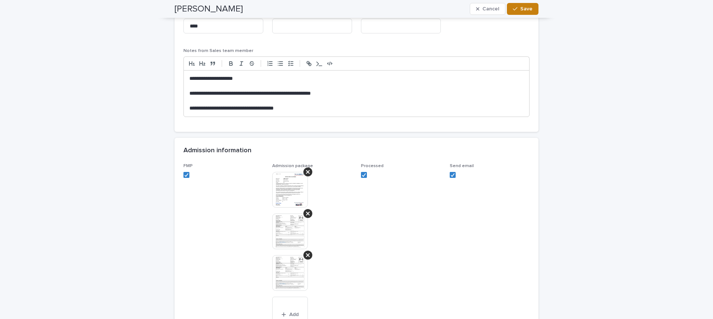  I want to click on span: Send email, so click(462, 166).